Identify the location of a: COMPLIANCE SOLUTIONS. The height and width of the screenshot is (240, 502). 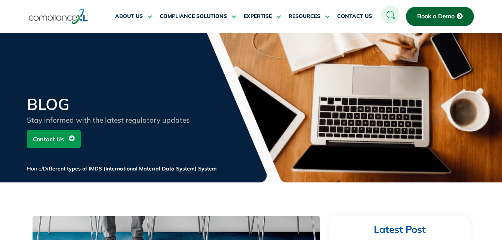
(198, 16).